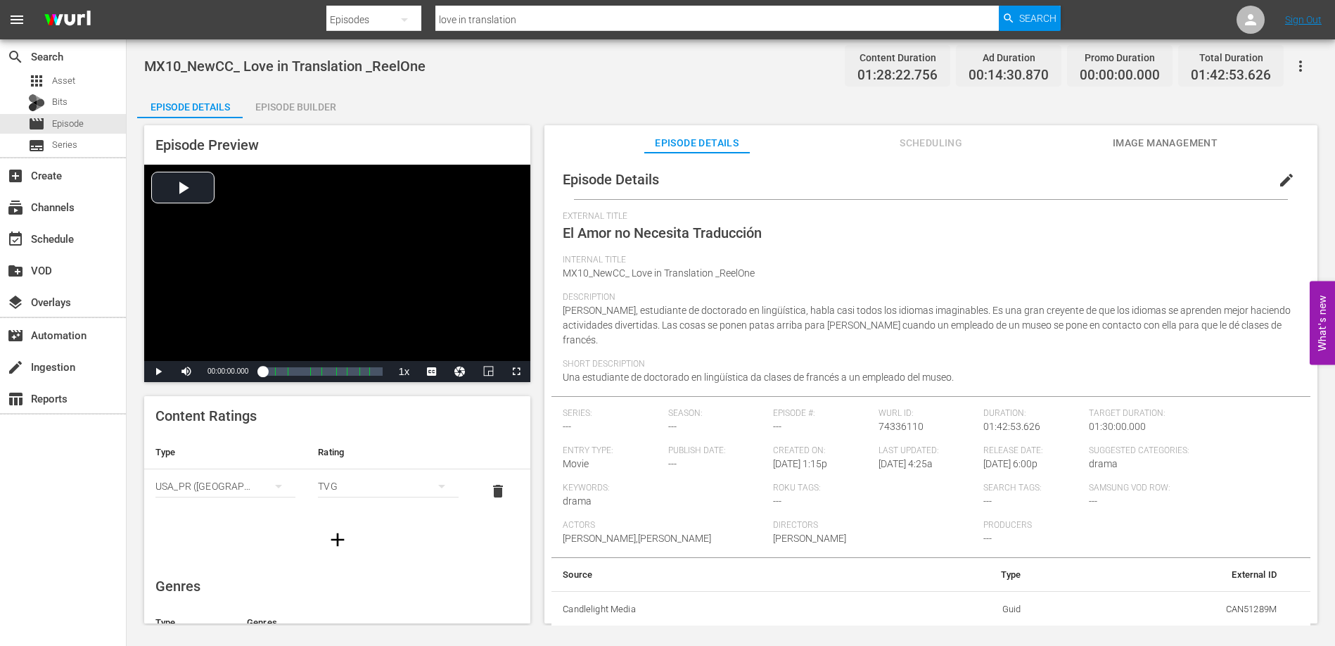 Image resolution: width=1335 pixels, height=646 pixels. I want to click on span: drama, so click(1103, 464).